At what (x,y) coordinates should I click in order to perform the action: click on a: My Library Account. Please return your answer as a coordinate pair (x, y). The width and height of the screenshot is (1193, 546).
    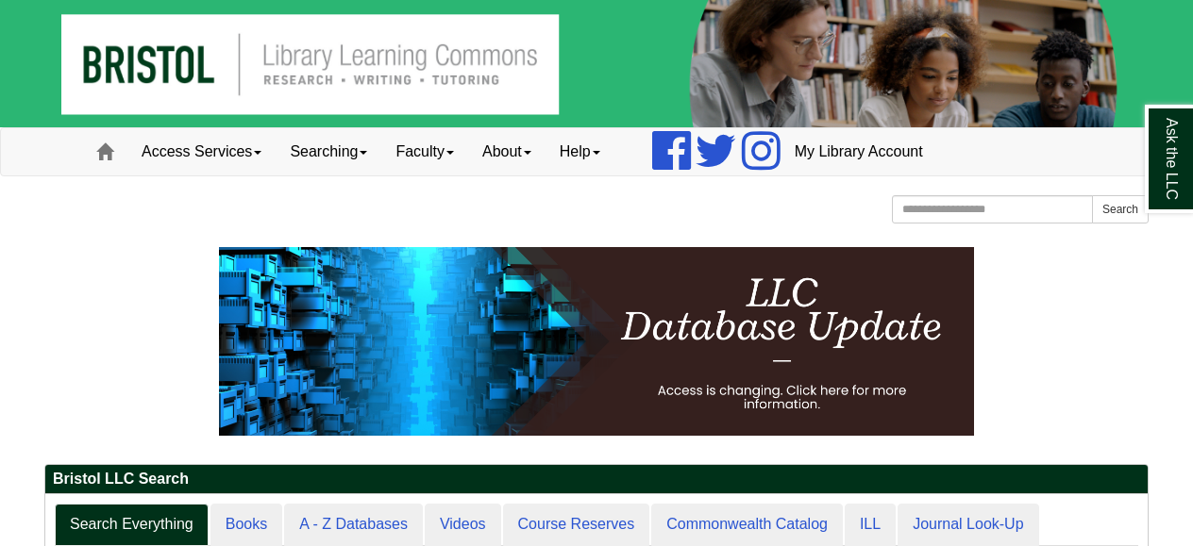
    Looking at the image, I should click on (859, 152).